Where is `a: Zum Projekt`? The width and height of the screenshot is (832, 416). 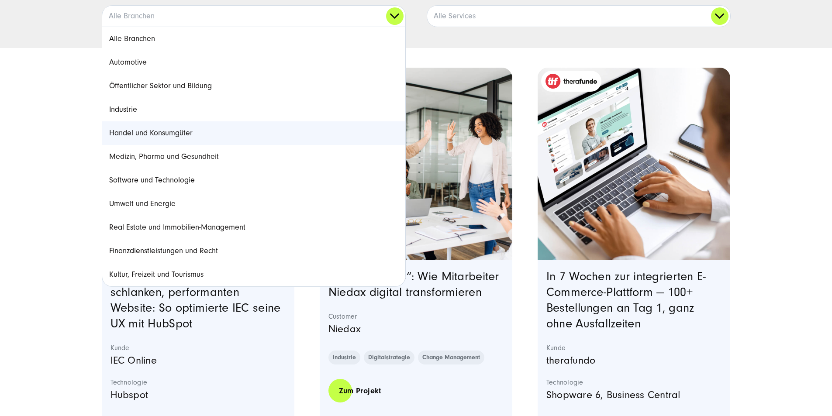
a: Zum Projekt is located at coordinates (360, 391).